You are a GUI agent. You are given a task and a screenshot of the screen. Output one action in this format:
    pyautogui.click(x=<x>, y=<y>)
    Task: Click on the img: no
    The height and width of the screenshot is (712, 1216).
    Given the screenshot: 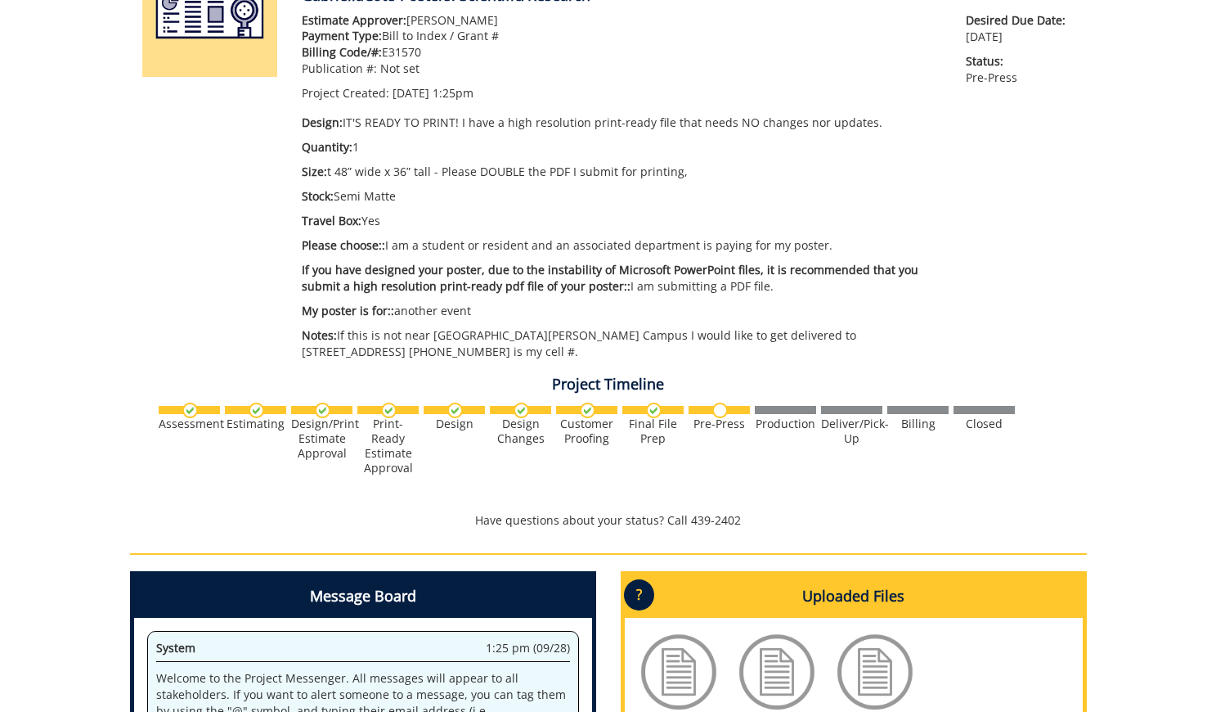 What is the action you would take?
    pyautogui.click(x=720, y=410)
    